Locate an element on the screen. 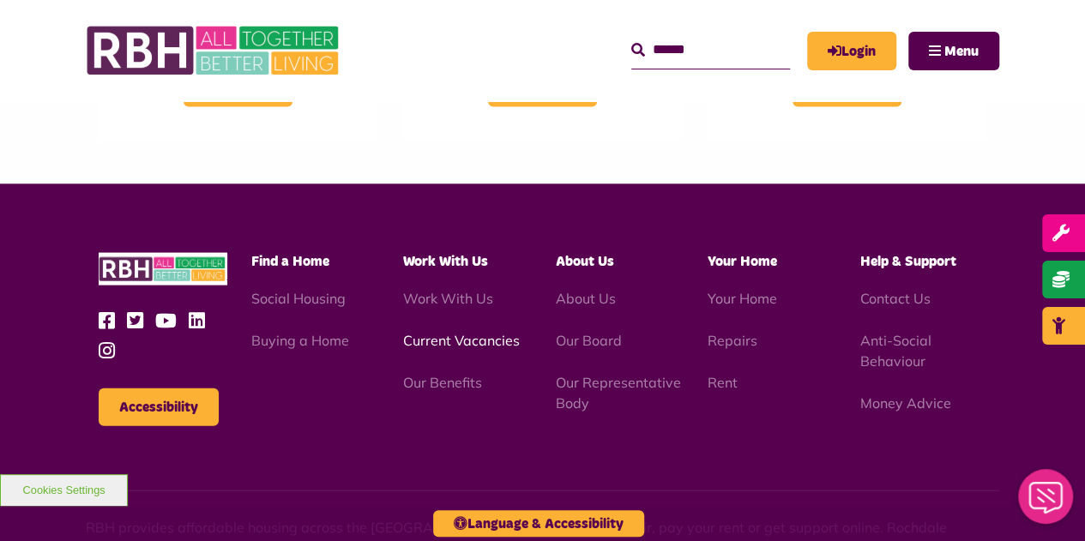 This screenshot has width=1085, height=541. a: Current Vacancies is located at coordinates (461, 340).